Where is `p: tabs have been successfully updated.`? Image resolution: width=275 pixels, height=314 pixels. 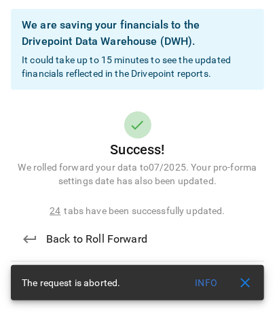 p: tabs have been successfully updated. is located at coordinates (137, 211).